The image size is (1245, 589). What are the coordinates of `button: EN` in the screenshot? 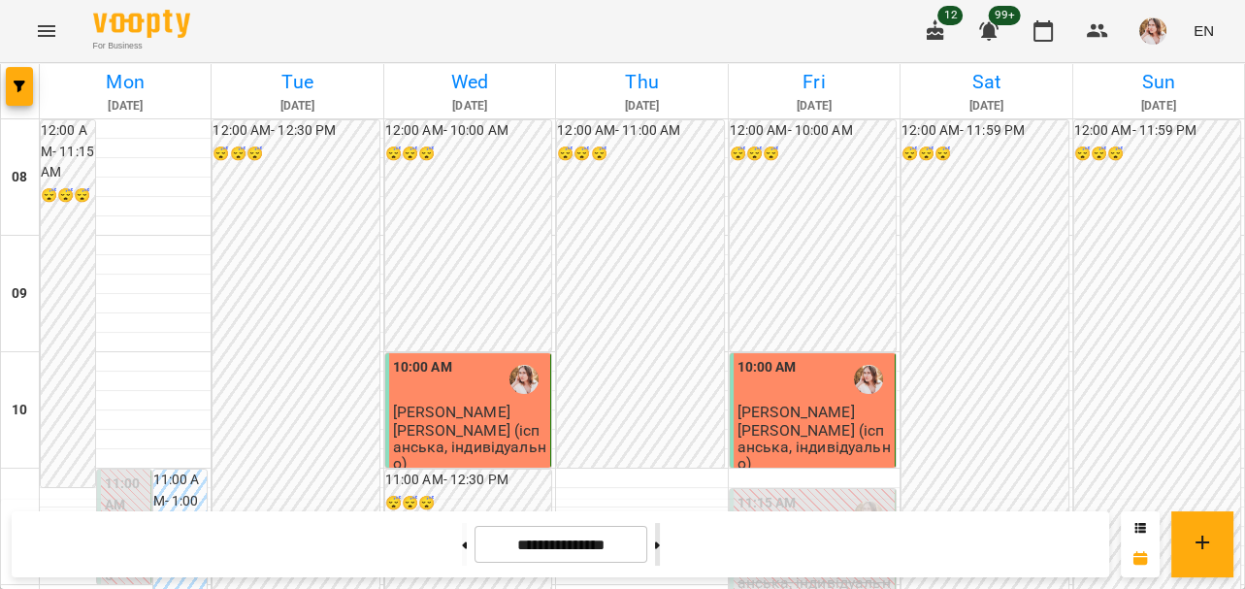 It's located at (1204, 30).